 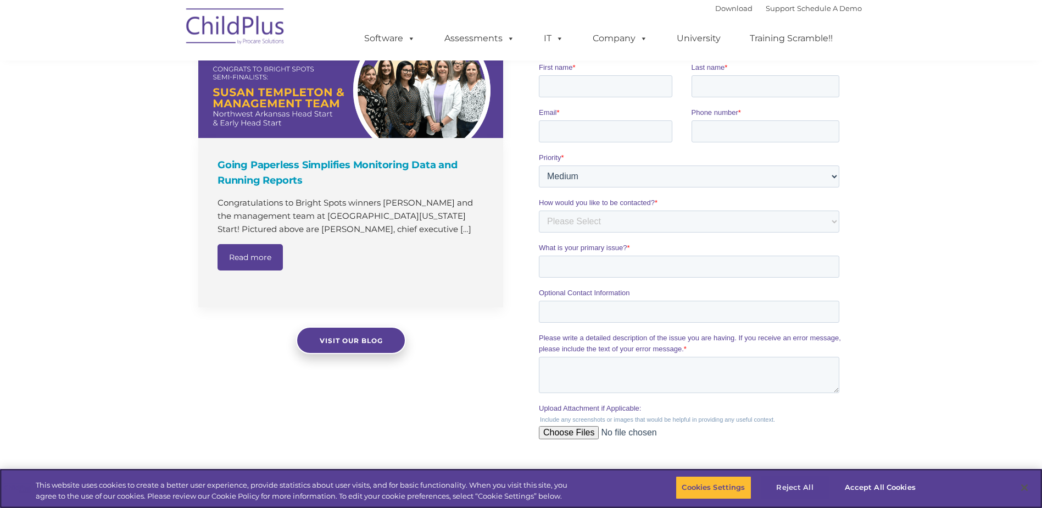 I want to click on button: Close, so click(x=1025, y=487).